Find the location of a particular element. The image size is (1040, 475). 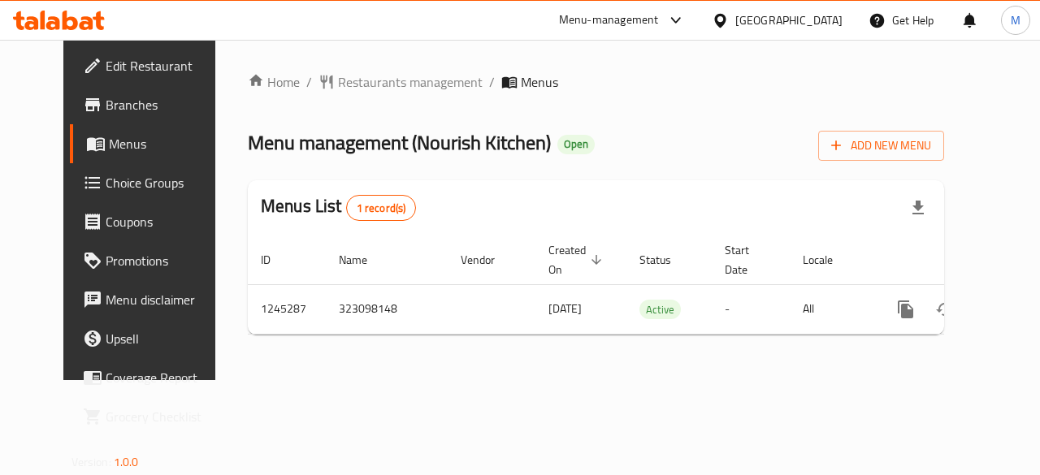

a: Branches is located at coordinates (154, 105).